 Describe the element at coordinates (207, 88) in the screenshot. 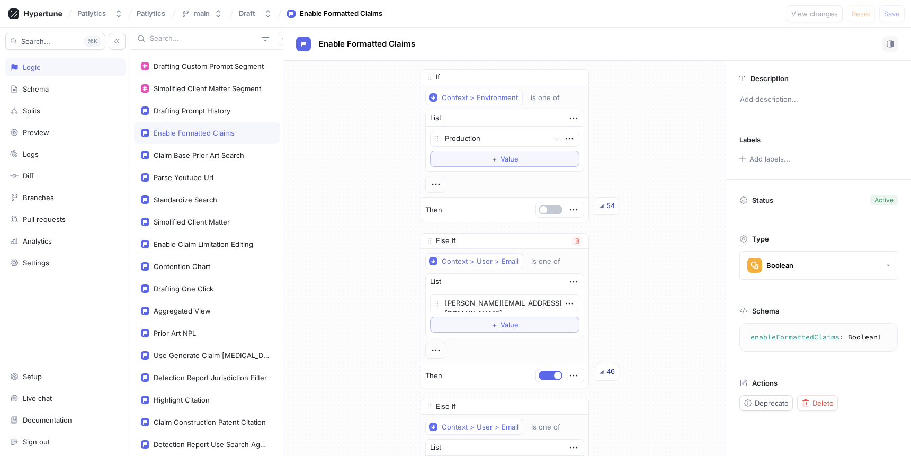

I see `div: Simplified Client Matter Segment` at that location.